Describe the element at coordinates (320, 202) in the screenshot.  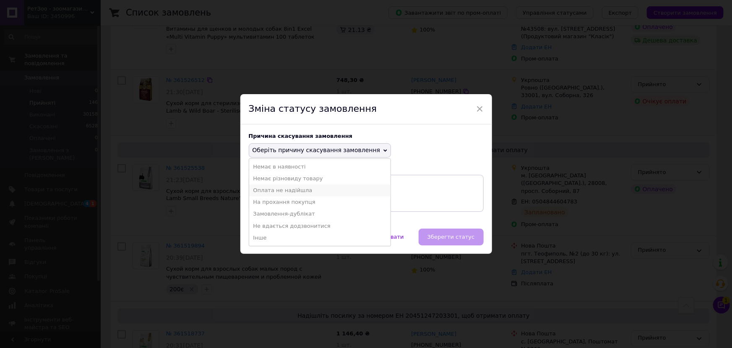
I see `li: На прохання покупця` at that location.